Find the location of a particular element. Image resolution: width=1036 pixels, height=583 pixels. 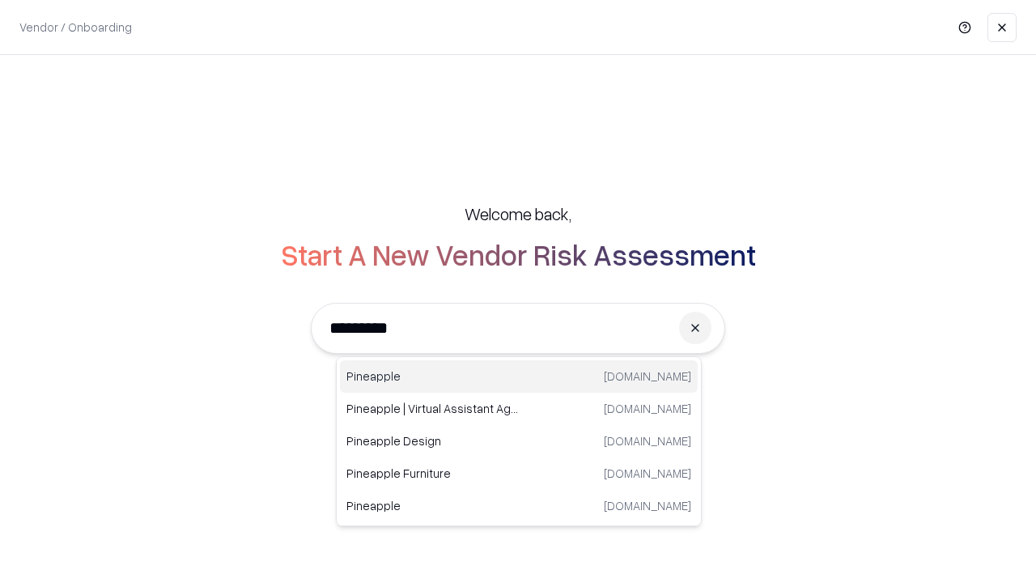

p: Vendor / Onboarding is located at coordinates (75, 27).